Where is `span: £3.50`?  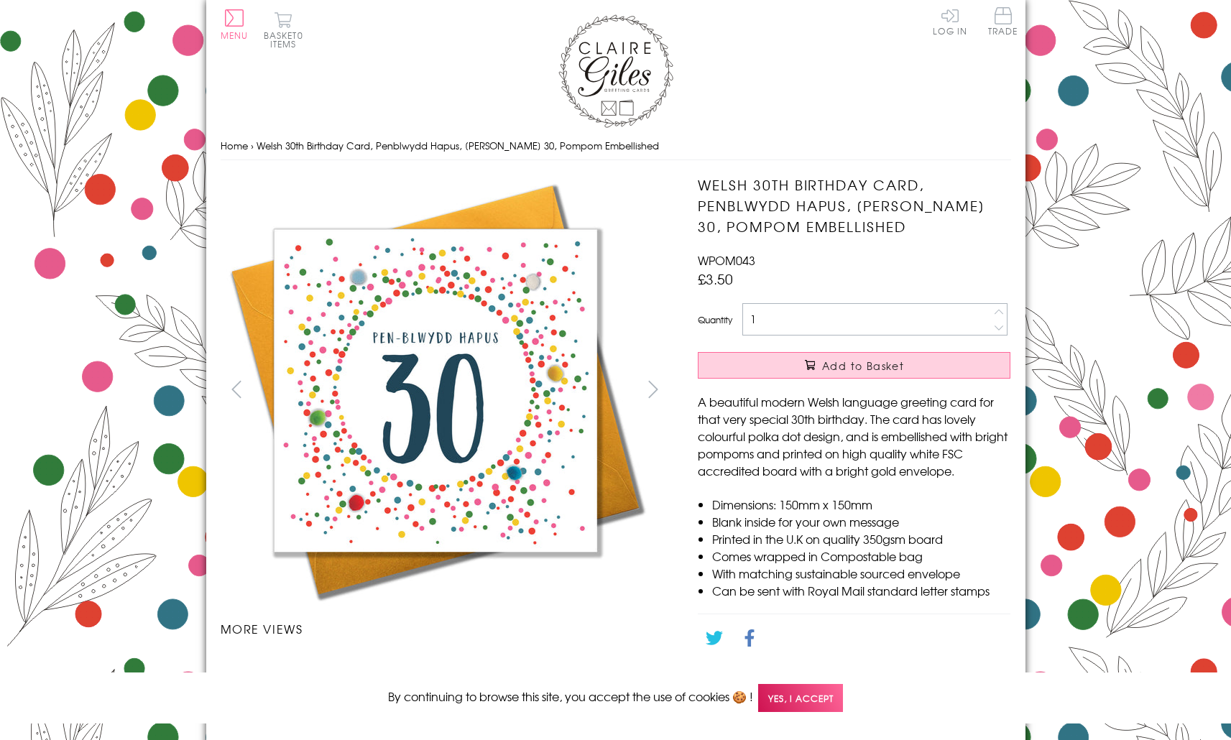
span: £3.50 is located at coordinates (715, 279).